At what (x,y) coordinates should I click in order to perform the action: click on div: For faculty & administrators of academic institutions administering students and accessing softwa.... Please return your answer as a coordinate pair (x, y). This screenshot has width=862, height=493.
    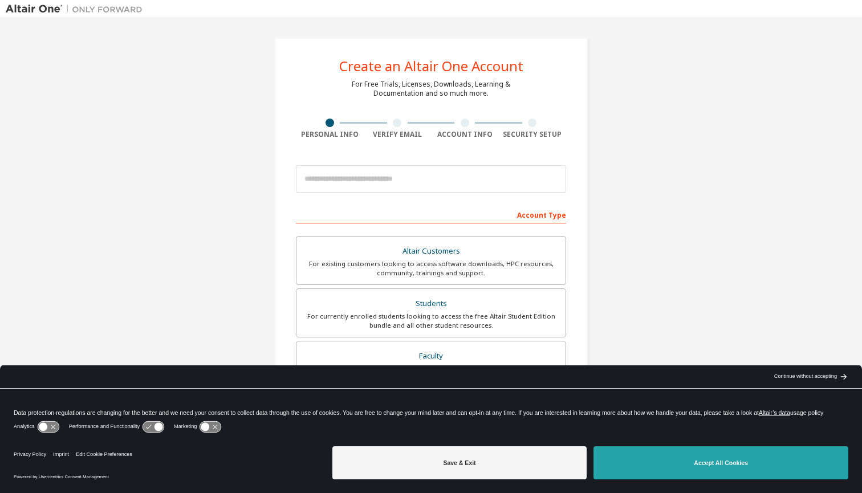
    Looking at the image, I should click on (431, 373).